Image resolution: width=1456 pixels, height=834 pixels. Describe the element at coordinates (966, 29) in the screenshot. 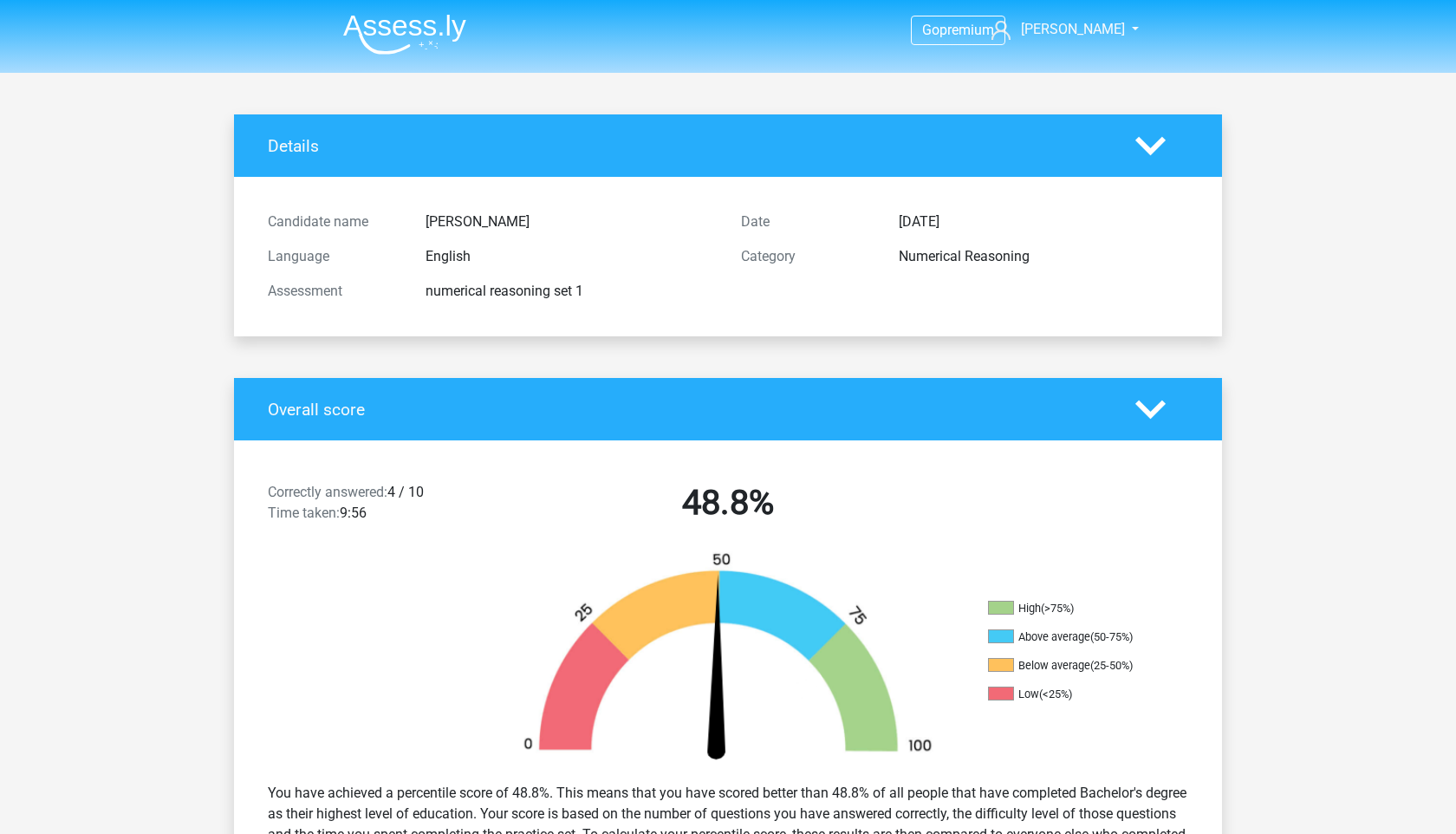

I see `span: premium` at that location.